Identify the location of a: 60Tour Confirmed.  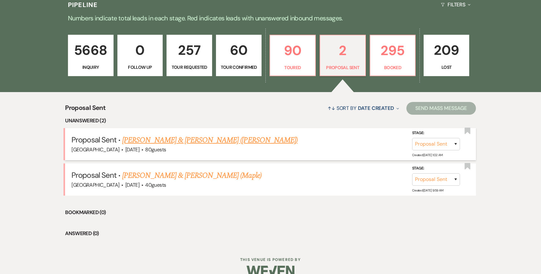
(239, 55).